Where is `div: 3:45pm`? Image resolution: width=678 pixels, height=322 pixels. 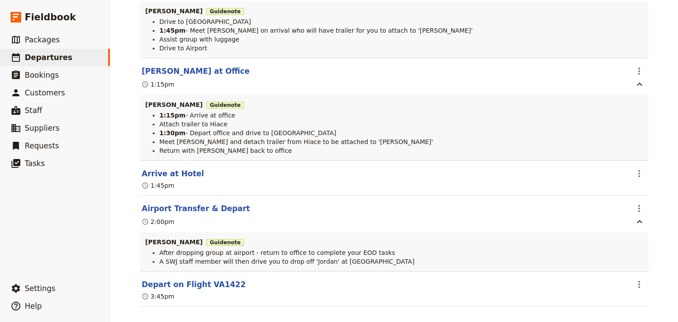 div: 3:45pm is located at coordinates (158, 296).